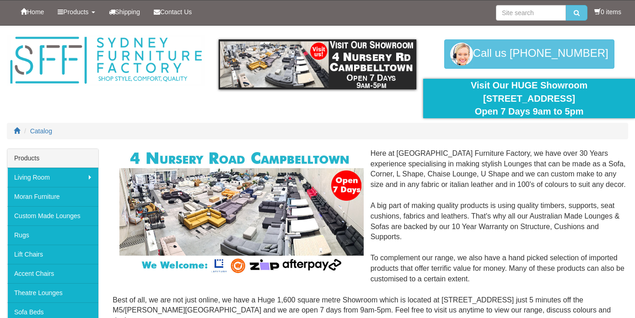 The image size is (635, 318). I want to click on a: Living Room, so click(53, 177).